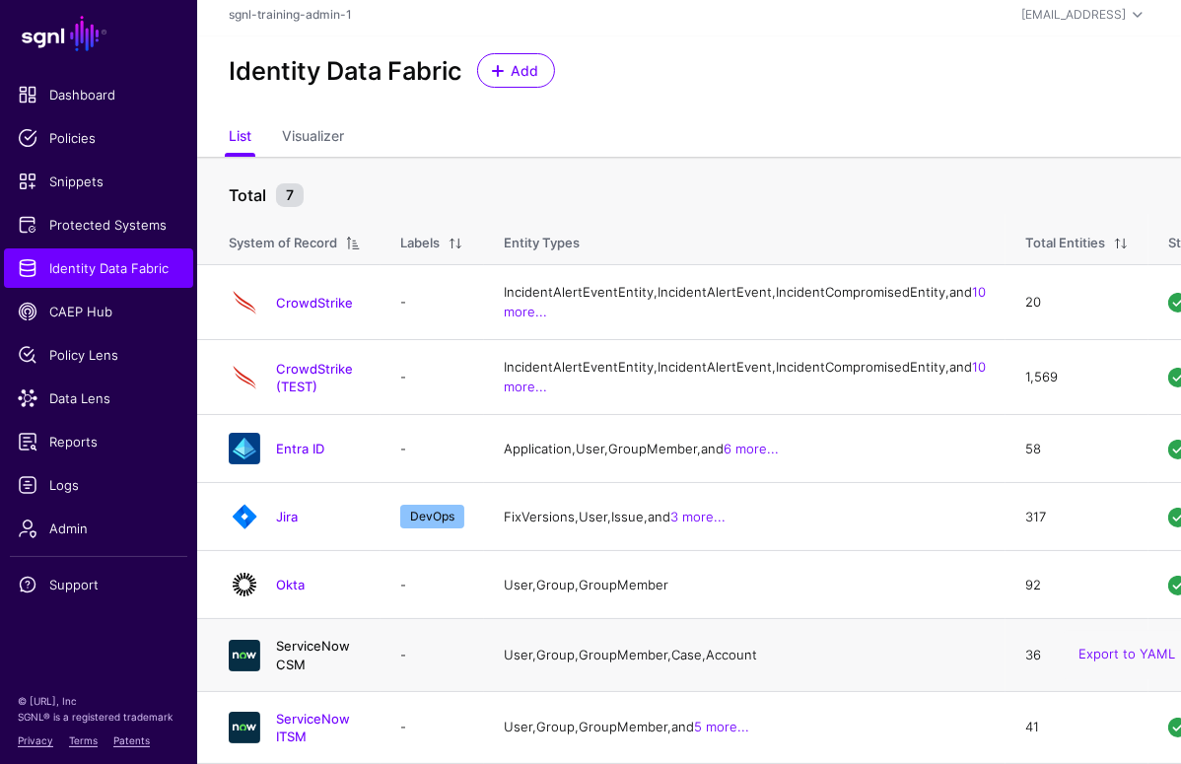  I want to click on a: Entra ID, so click(300, 449).